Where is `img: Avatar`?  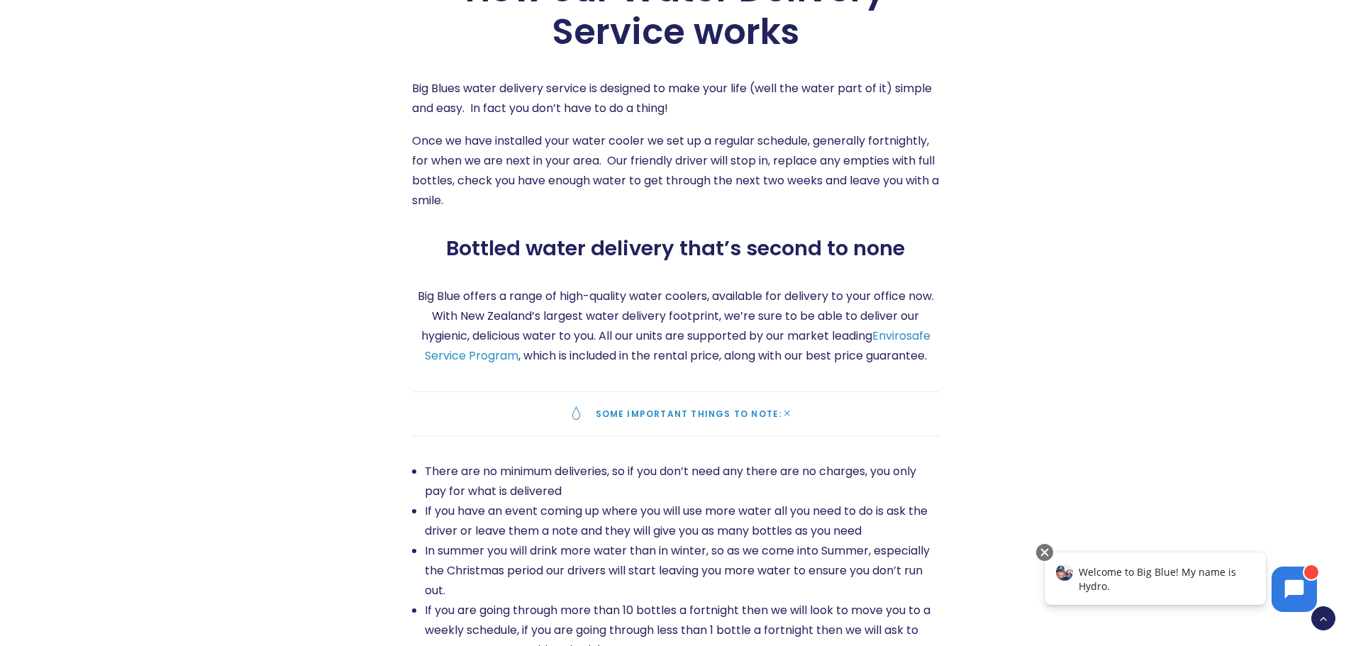
img: Avatar is located at coordinates (35, 31).